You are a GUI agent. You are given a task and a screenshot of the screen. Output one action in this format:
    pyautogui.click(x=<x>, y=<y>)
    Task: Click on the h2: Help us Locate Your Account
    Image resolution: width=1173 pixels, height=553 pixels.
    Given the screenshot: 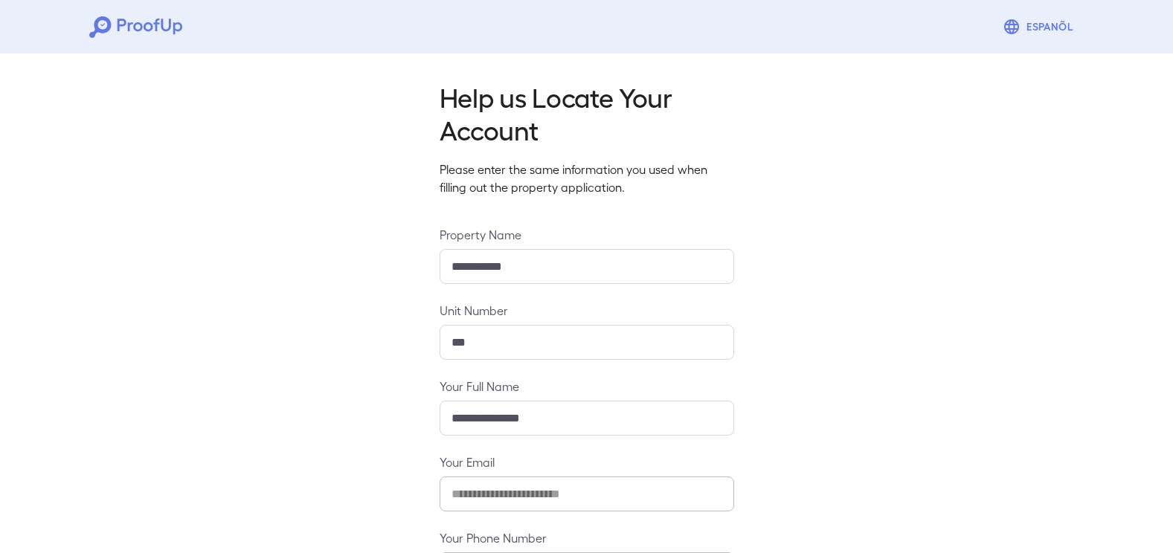 What is the action you would take?
    pyautogui.click(x=587, y=113)
    